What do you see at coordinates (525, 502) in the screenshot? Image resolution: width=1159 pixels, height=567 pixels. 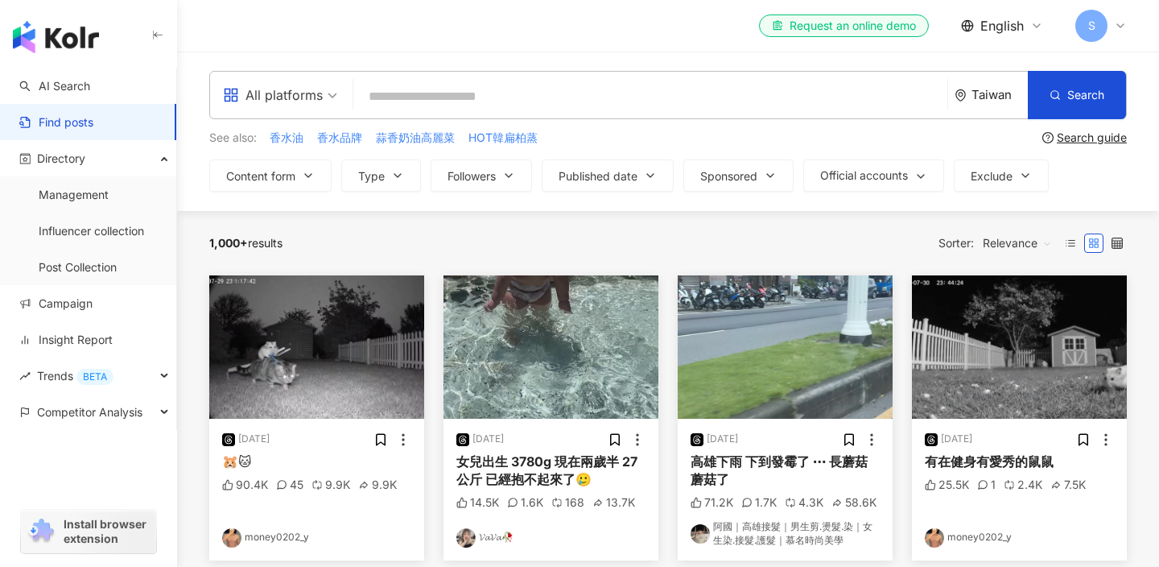 I see `div: 1.6K` at bounding box center [525, 502].